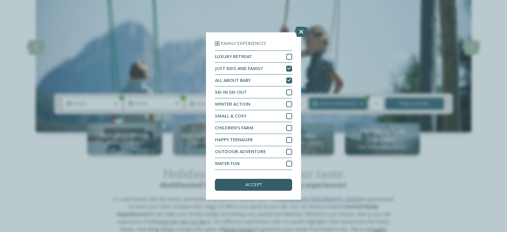  Describe the element at coordinates (233, 81) in the screenshot. I see `span: ALL ABOUT BABY` at that location.